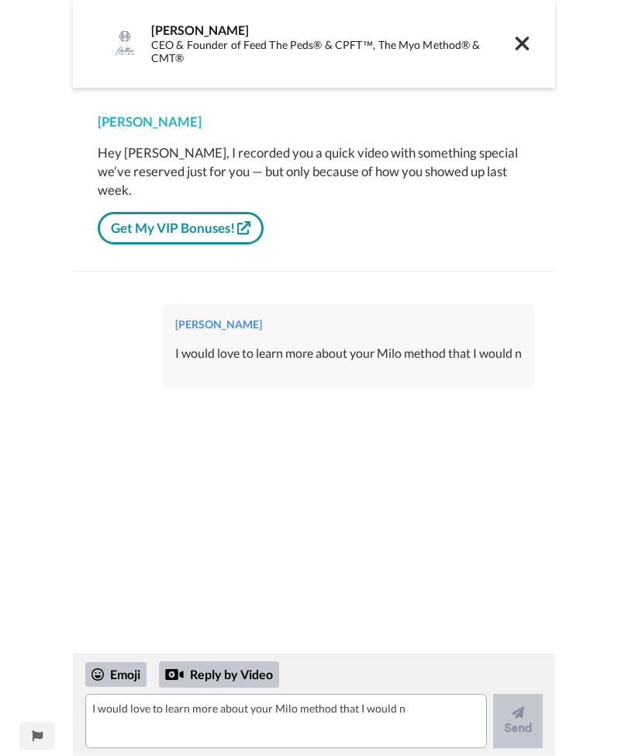 The width and height of the screenshot is (628, 756). What do you see at coordinates (125, 44) in the screenshot?
I see `img: Profile Image` at bounding box center [125, 44].